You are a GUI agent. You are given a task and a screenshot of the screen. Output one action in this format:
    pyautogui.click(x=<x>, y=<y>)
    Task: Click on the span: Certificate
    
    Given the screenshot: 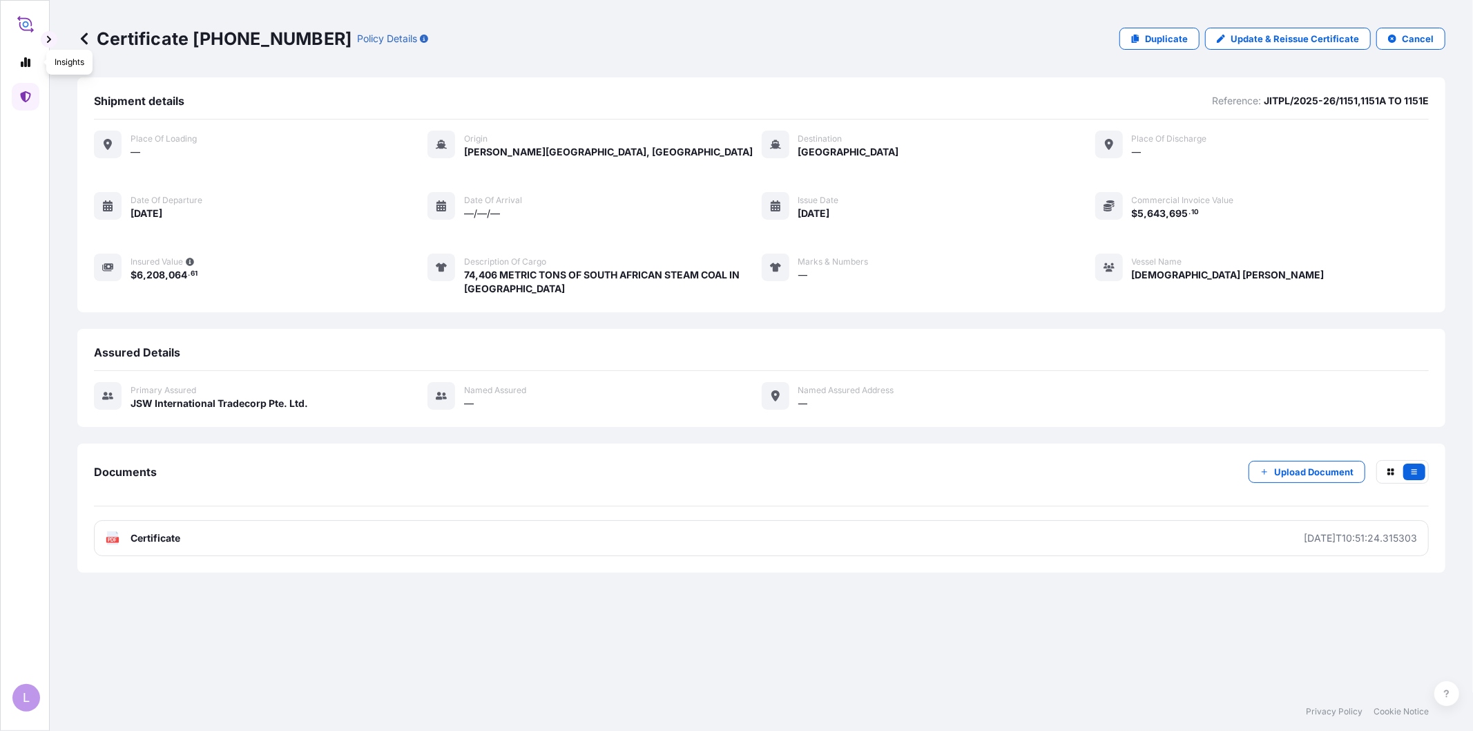 What is the action you would take?
    pyautogui.click(x=155, y=538)
    